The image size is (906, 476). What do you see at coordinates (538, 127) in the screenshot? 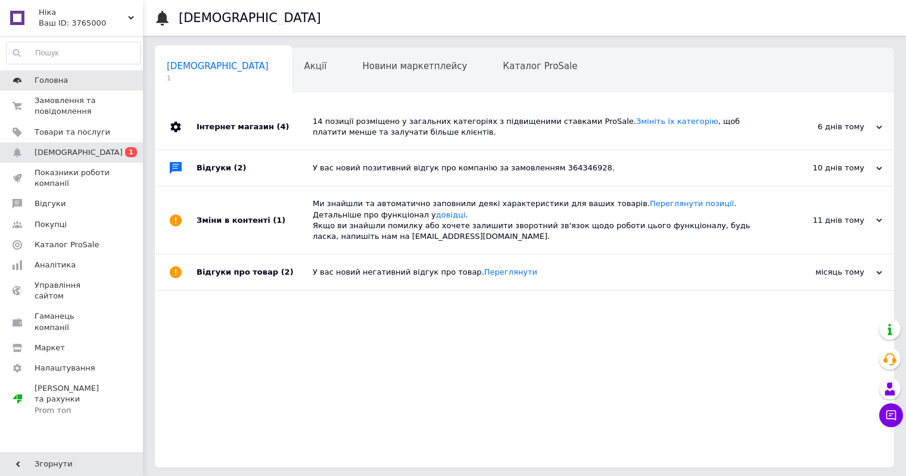
I see `div: 14 позиції розміщено у загальних категоріях з підвищеними ставками ProSale. , щоб платити менше т...` at bounding box center [538, 127].